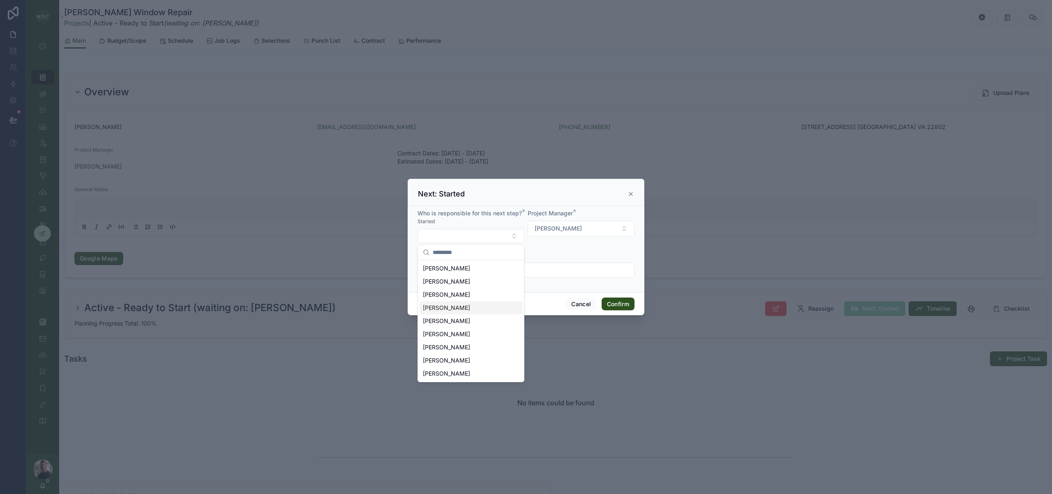 This screenshot has width=1052, height=494. What do you see at coordinates (441, 194) in the screenshot?
I see `h3: Next: Started` at bounding box center [441, 194].